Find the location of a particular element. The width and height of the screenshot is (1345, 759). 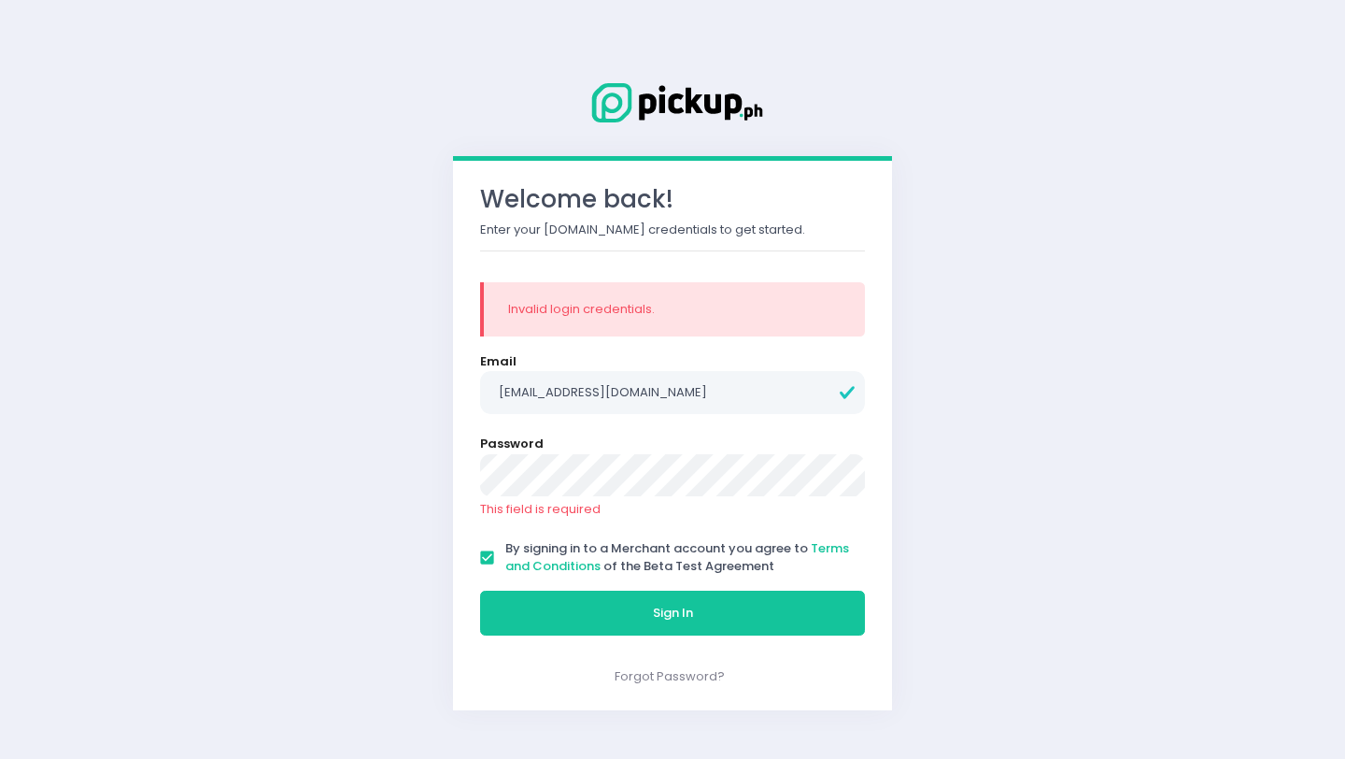

img: Logo is located at coordinates (673, 103).